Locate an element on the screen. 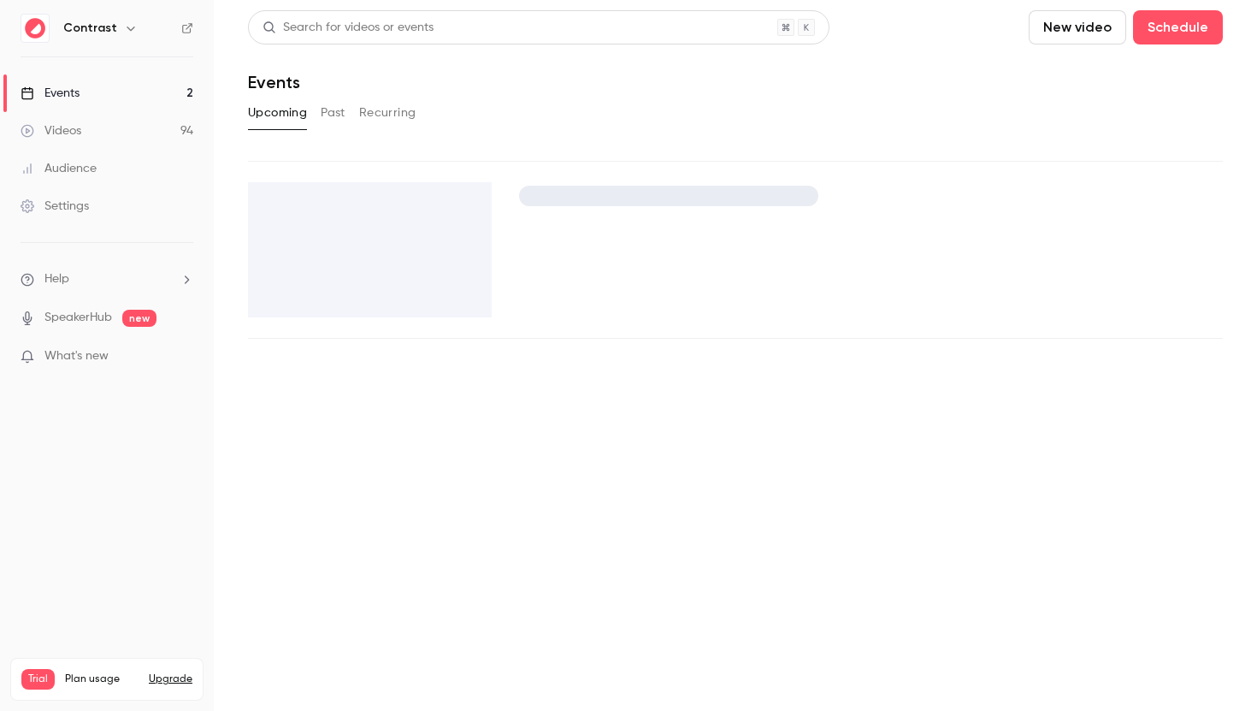 This screenshot has width=1257, height=711. span: What's new is located at coordinates (76, 356).